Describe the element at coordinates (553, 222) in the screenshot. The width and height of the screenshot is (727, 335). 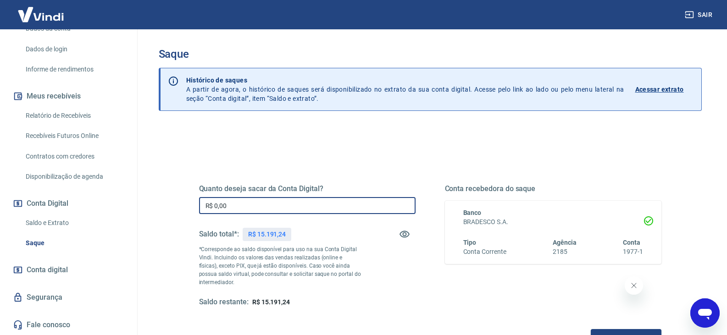
I see `h6: BRADESCO S.A.` at that location.